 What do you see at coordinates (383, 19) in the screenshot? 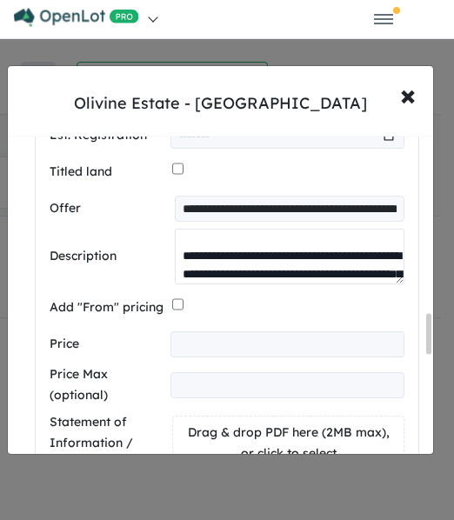
I see `button: Toggle navigation` at bounding box center [383, 19].